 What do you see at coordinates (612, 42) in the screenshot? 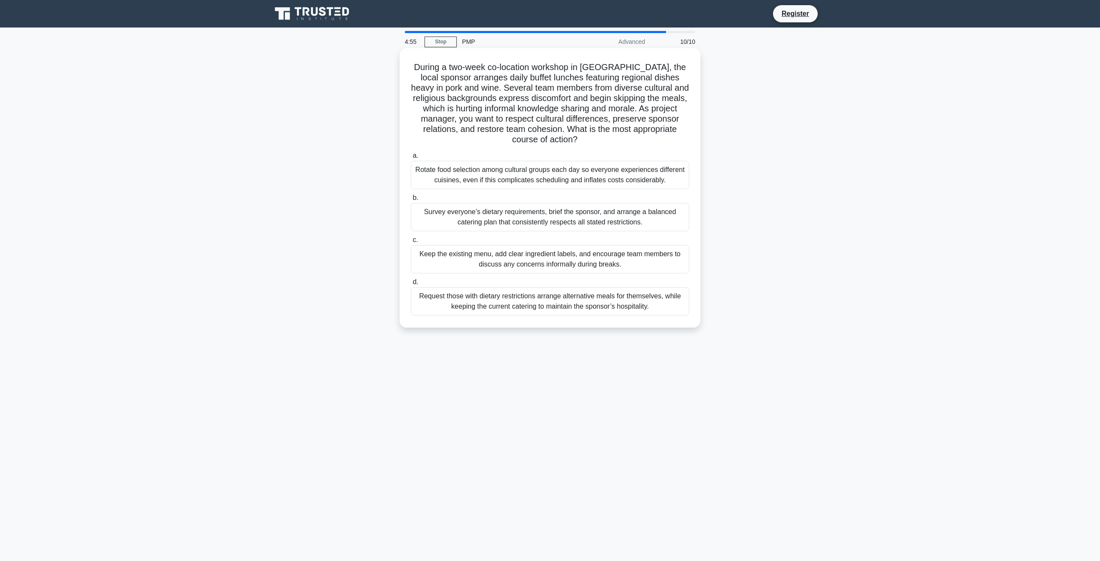
I see `div: Advanced` at bounding box center [612, 42].